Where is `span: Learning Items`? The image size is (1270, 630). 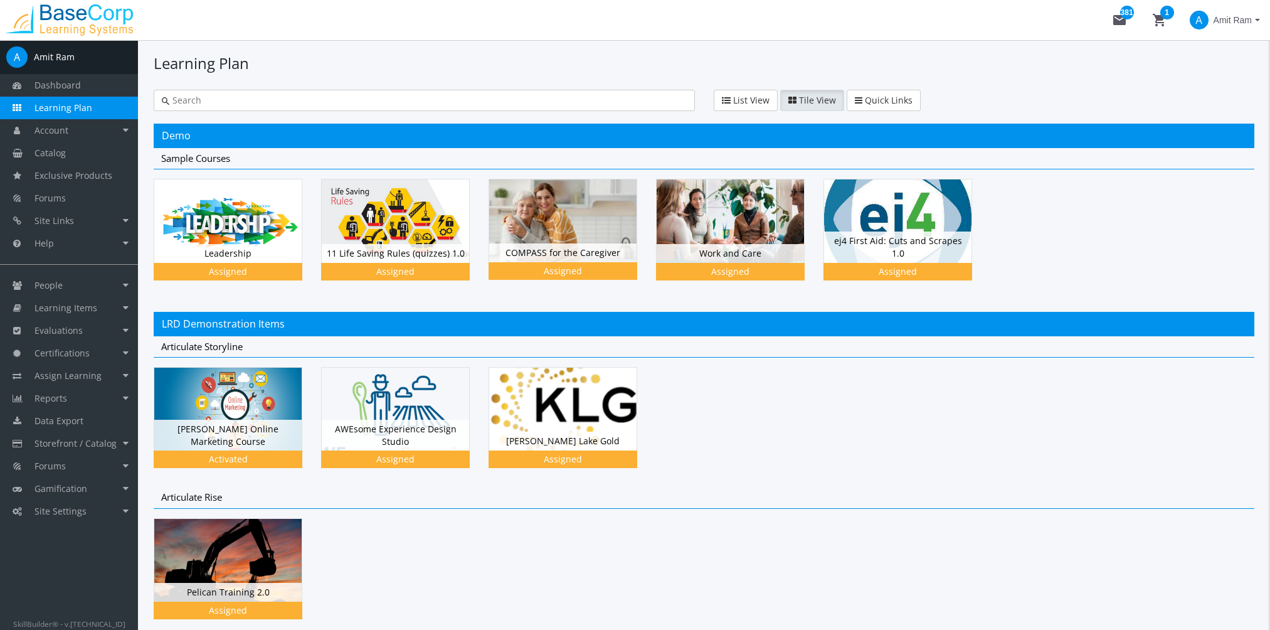 span: Learning Items is located at coordinates (66, 307).